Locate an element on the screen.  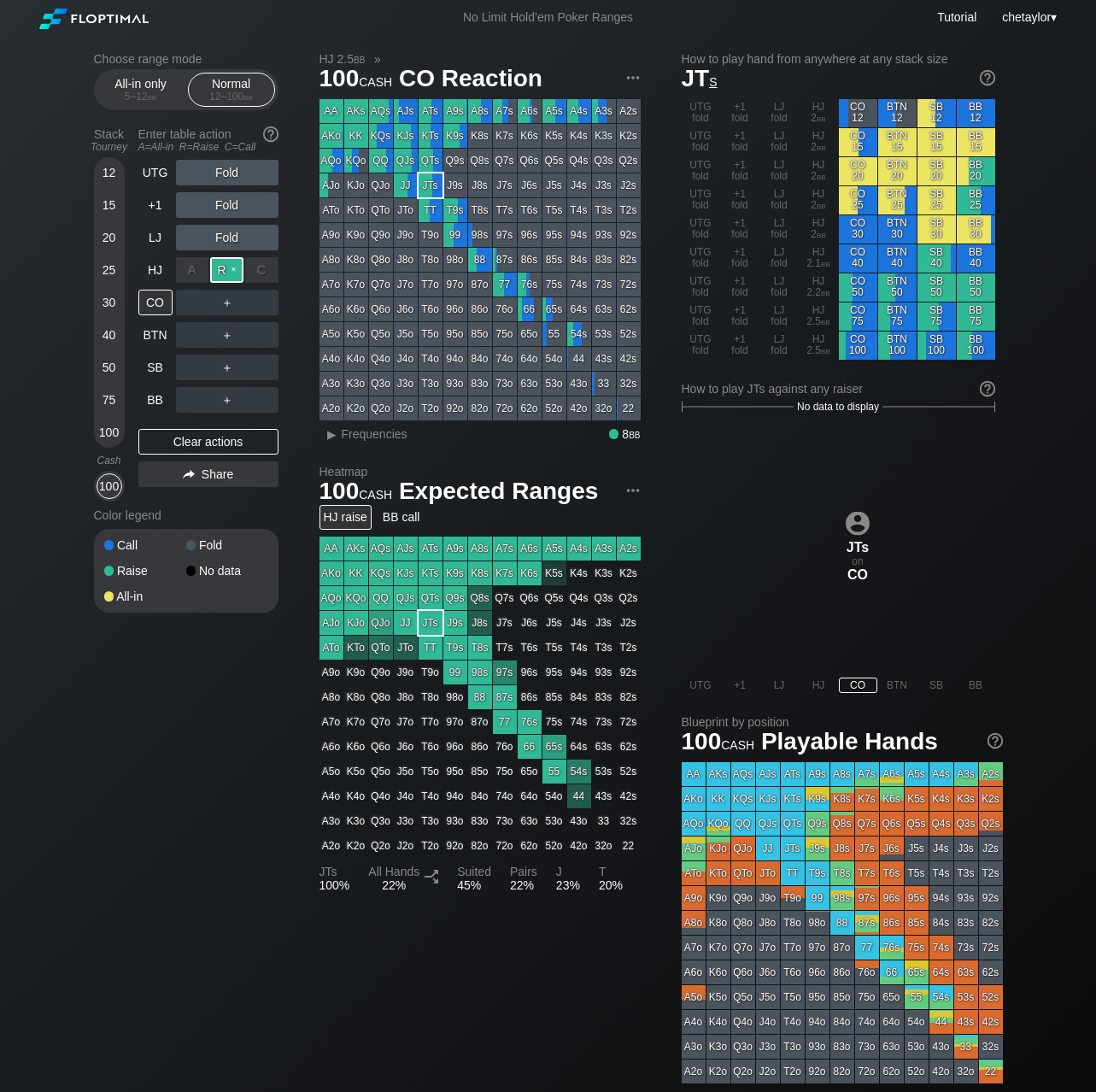
div: BTN 15 is located at coordinates (897, 142).